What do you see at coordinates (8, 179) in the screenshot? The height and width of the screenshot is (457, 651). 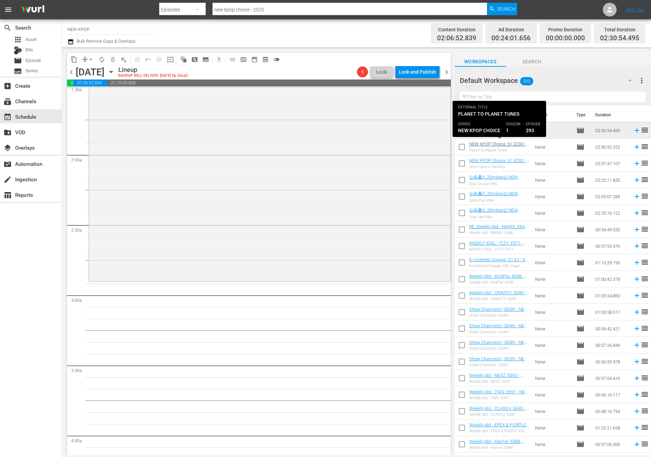 I see `span: Ingestion` at bounding box center [8, 179].